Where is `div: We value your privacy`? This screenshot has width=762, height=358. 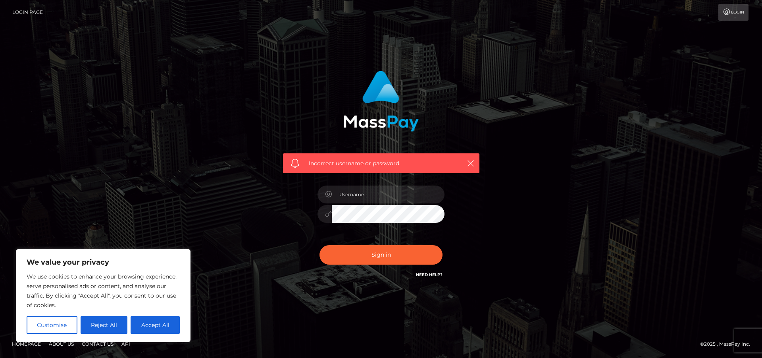
div: We value your privacy is located at coordinates (103, 295).